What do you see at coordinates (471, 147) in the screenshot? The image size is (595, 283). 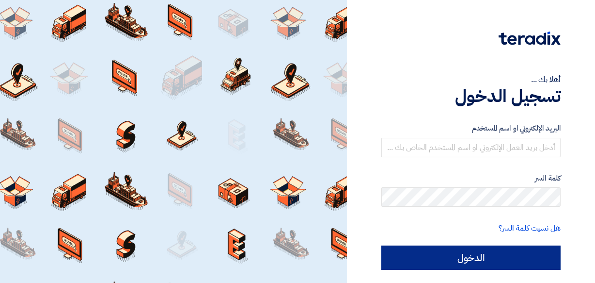 I see `input: أدخل بريد العمل الإلكتروني او اسم المستخدم الخاص بك ...` at bounding box center [471, 147].